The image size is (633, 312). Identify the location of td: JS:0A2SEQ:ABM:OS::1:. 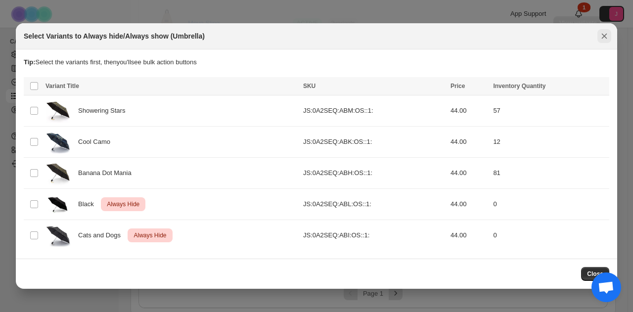
(374, 111).